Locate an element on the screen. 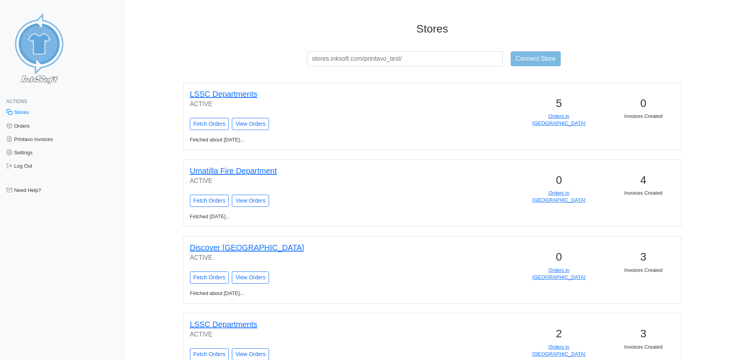 The image size is (746, 360). a: Umatilla Fire Department is located at coordinates (233, 171).